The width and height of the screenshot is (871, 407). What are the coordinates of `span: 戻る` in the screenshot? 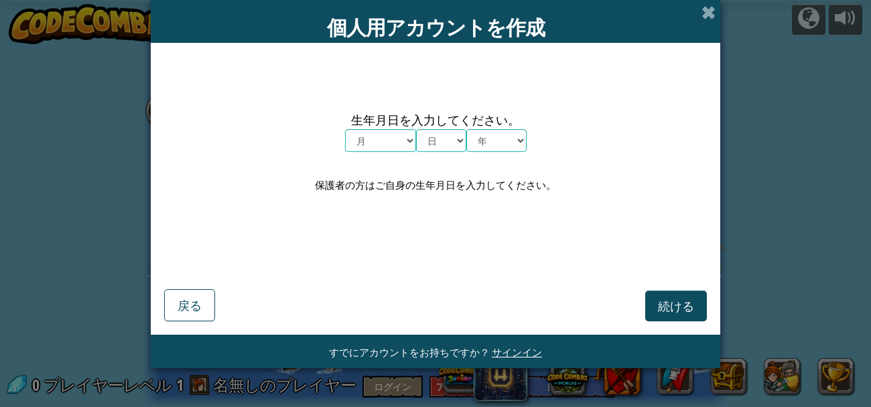 It's located at (190, 305).